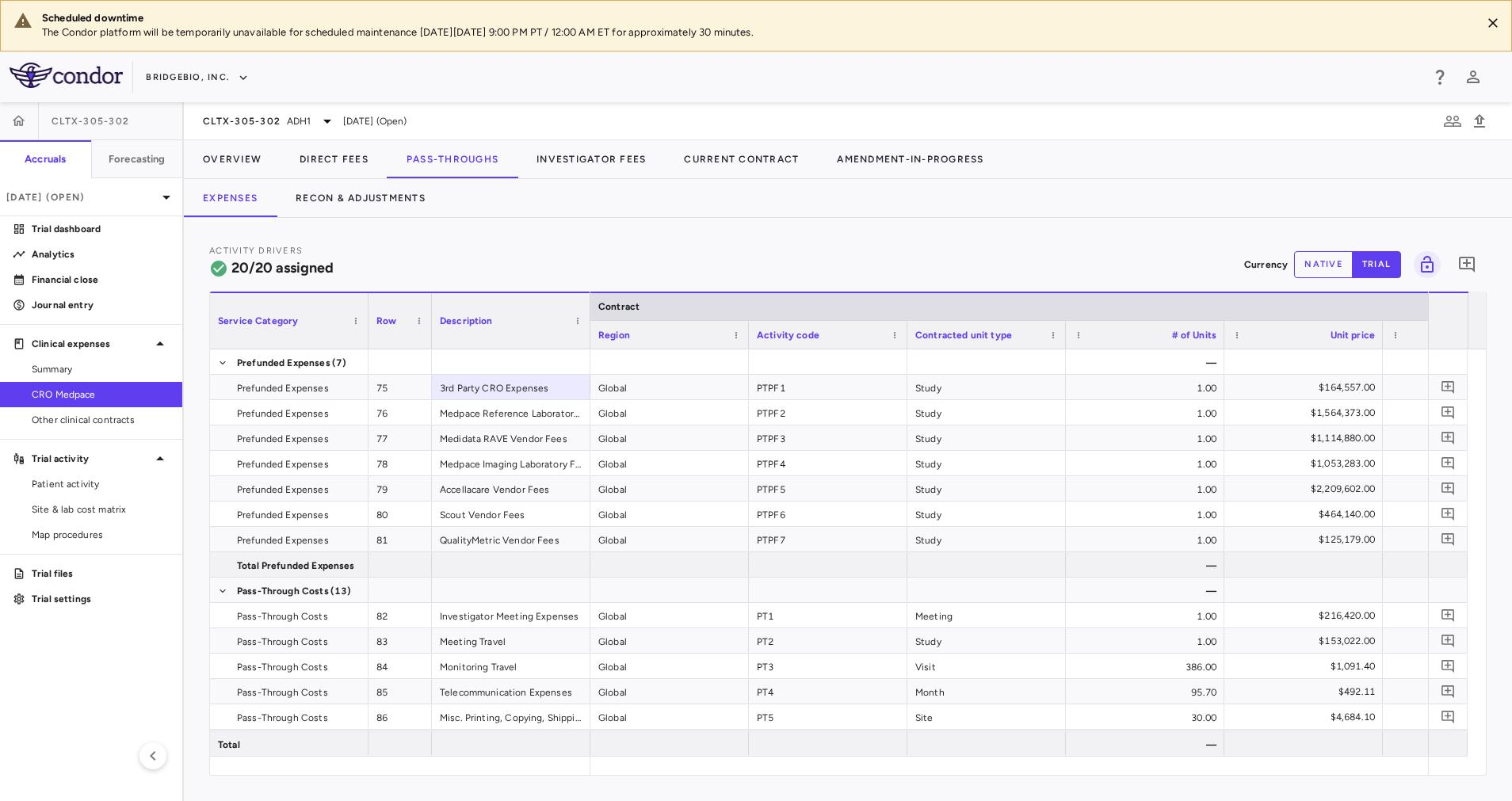 This screenshot has height=801, width=1512. I want to click on div: Telecommunication Expenses, so click(511, 691).